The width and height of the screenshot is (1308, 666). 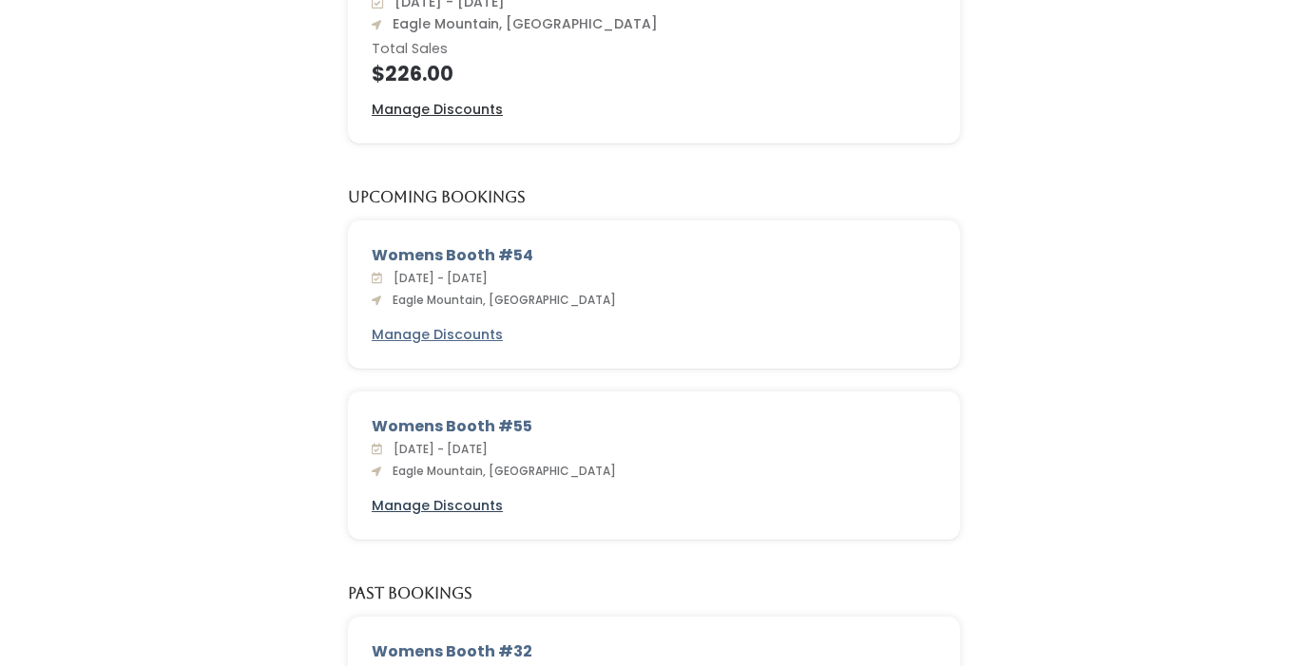 What do you see at coordinates (654, 73) in the screenshot?
I see `h4: $226.00` at bounding box center [654, 73].